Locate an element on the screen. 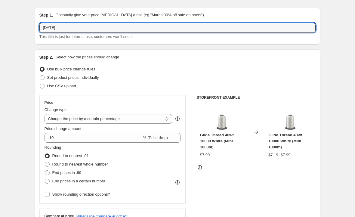  span: Show rounding direction options? is located at coordinates (81, 194).